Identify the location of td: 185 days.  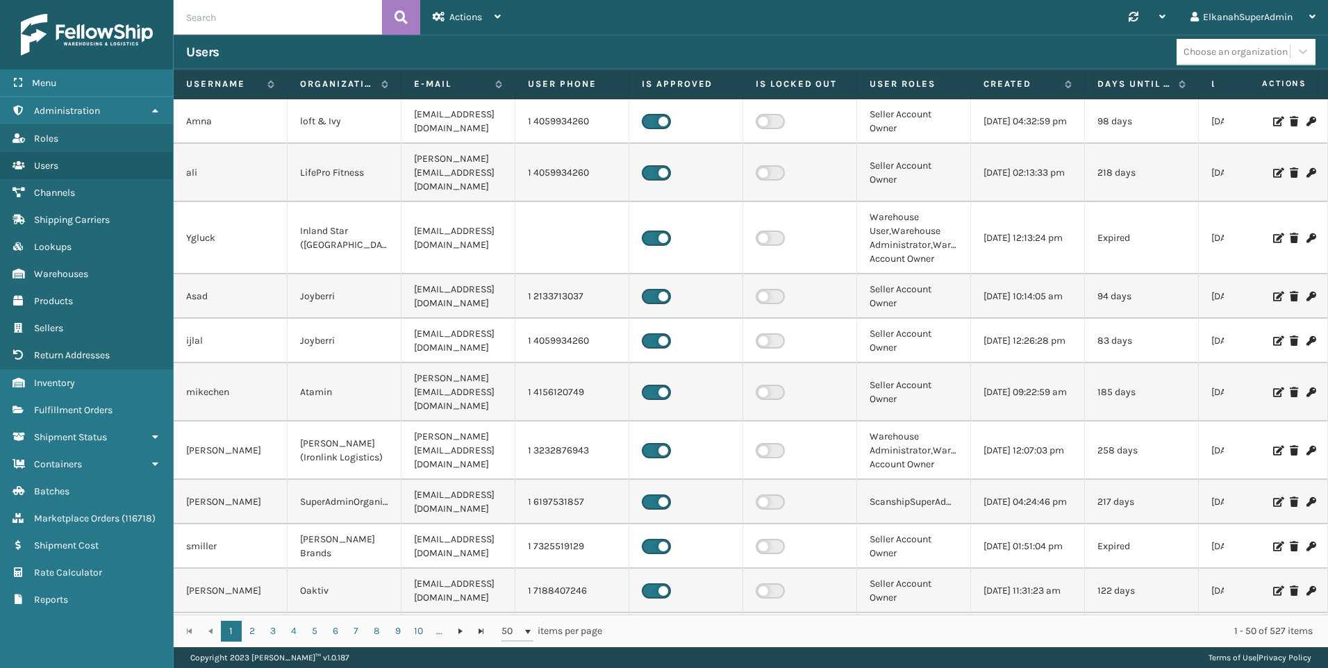
(1142, 392).